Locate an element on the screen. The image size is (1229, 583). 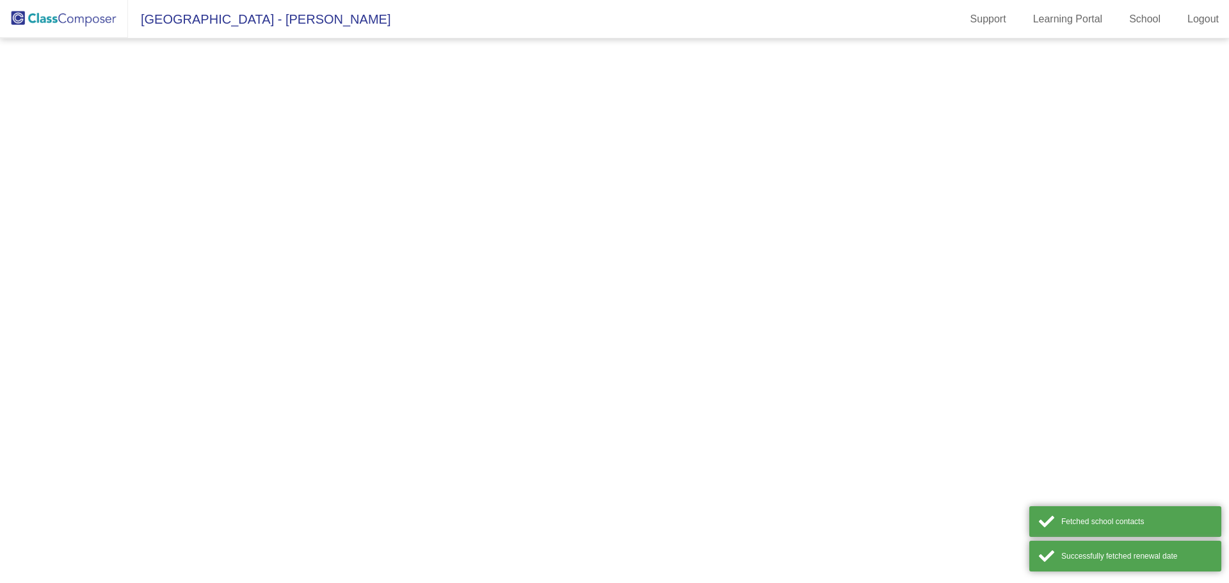
a: Learning Portal is located at coordinates (1068, 19).